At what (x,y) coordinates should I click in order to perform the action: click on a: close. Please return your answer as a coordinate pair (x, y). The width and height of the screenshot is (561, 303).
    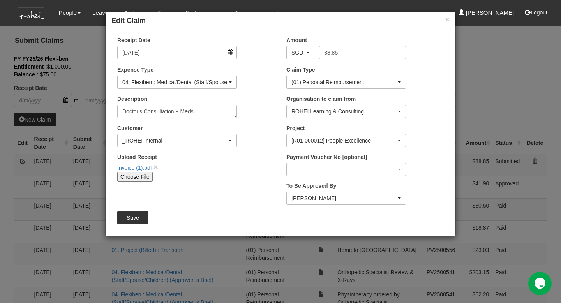
    Looking at the image, I should click on (156, 167).